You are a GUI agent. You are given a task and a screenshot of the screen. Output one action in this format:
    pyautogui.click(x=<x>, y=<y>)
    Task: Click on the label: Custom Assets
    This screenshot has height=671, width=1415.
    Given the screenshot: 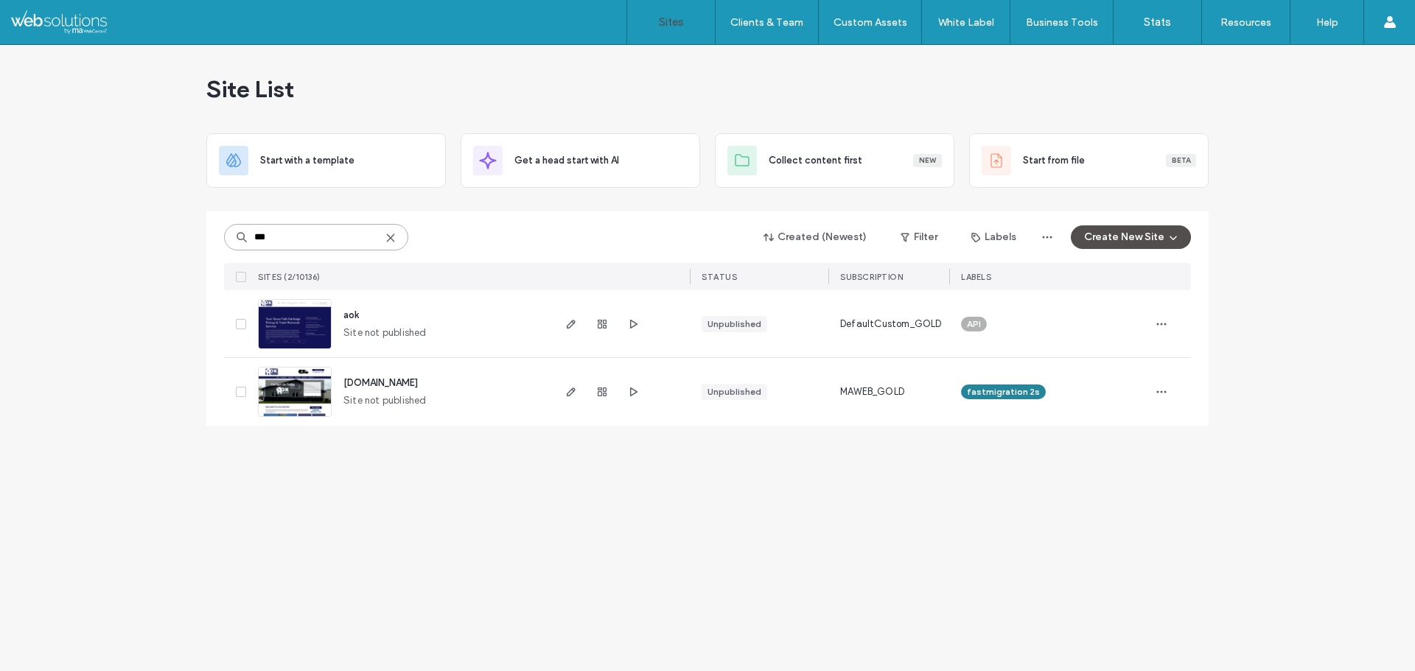 What is the action you would take?
    pyautogui.click(x=870, y=22)
    